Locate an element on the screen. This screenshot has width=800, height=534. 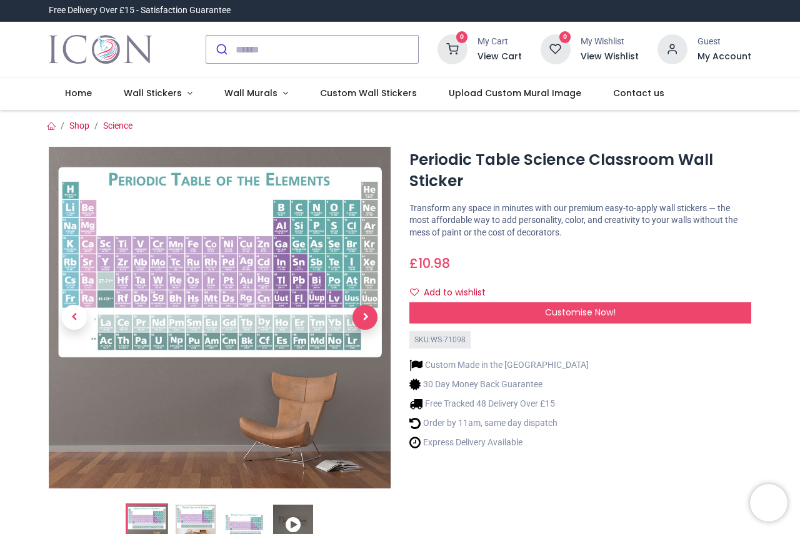
a: Next is located at coordinates (365, 317).